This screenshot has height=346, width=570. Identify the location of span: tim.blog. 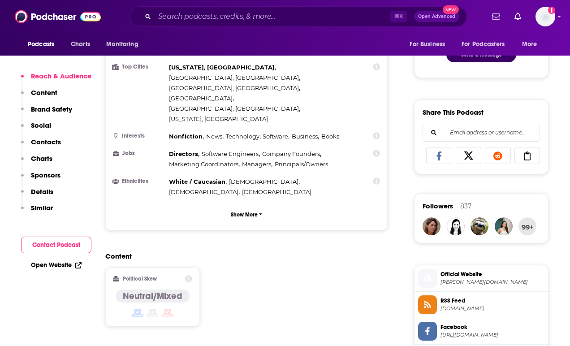
(493, 282).